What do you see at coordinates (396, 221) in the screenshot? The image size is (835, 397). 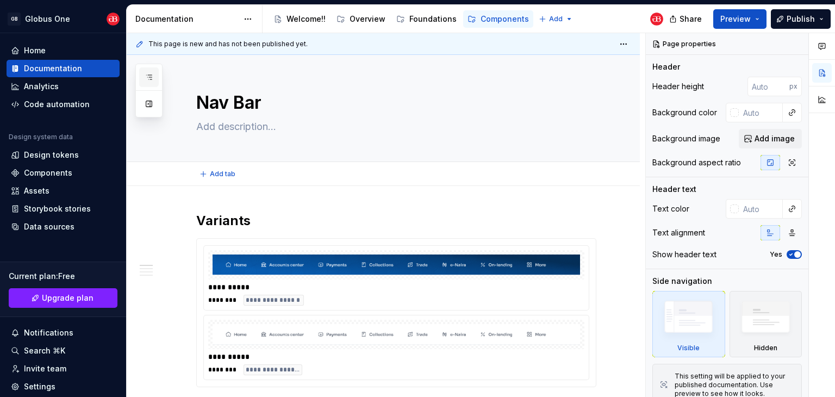 I see `h2: Variants` at bounding box center [396, 221].